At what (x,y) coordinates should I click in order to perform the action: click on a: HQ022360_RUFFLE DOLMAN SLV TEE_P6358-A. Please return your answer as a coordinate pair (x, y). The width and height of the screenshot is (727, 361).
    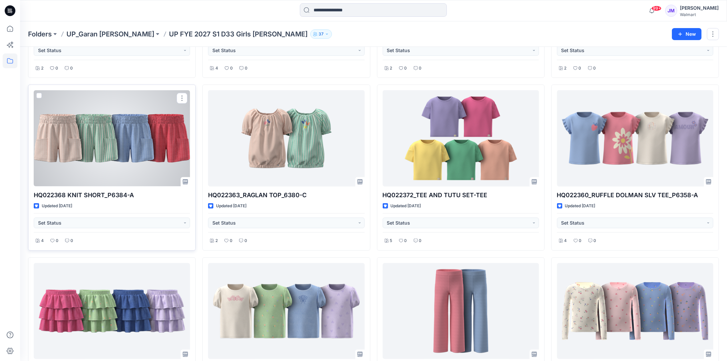
    Looking at the image, I should click on (635, 138).